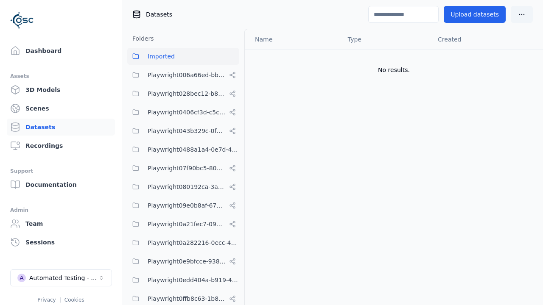  What do you see at coordinates (61, 278) in the screenshot?
I see `button: Select a workspace` at bounding box center [61, 278].